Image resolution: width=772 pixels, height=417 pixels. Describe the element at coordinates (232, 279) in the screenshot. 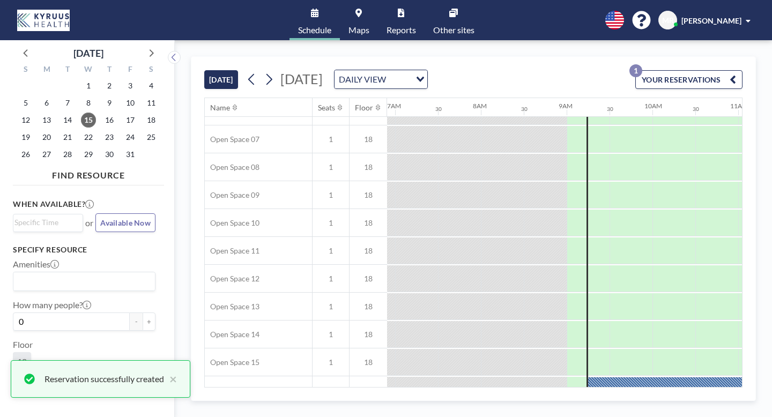

I see `span: Open Space 12` at that location.